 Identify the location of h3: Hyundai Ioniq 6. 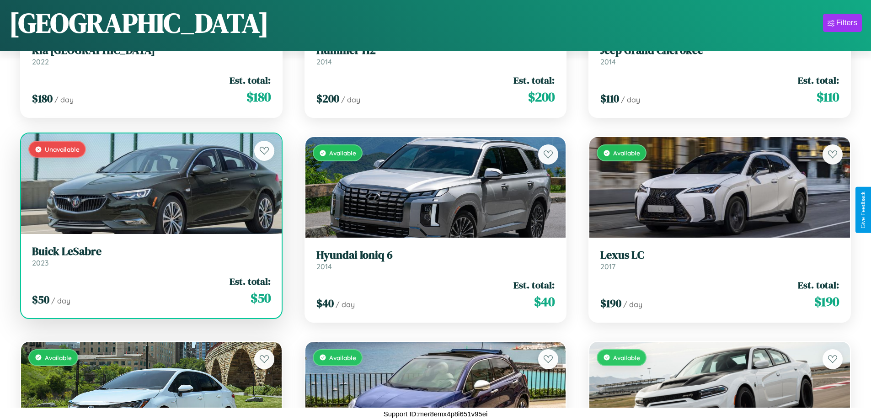
(436, 255).